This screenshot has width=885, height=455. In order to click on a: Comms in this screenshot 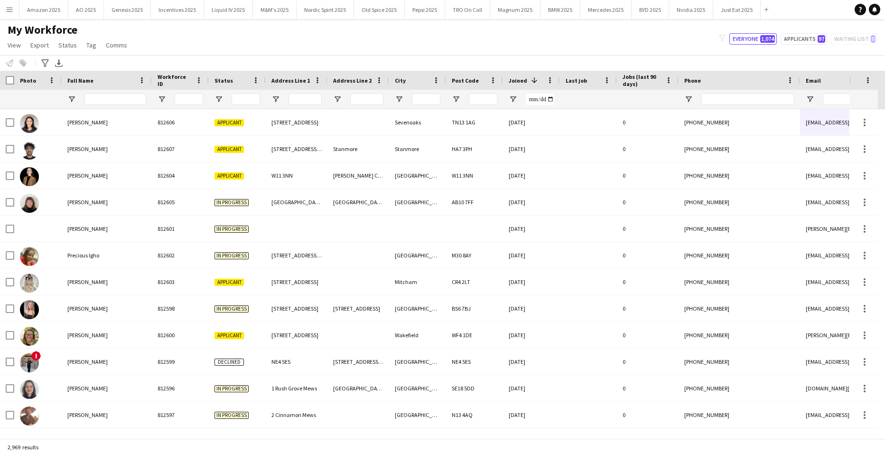, I will do `click(116, 45)`.